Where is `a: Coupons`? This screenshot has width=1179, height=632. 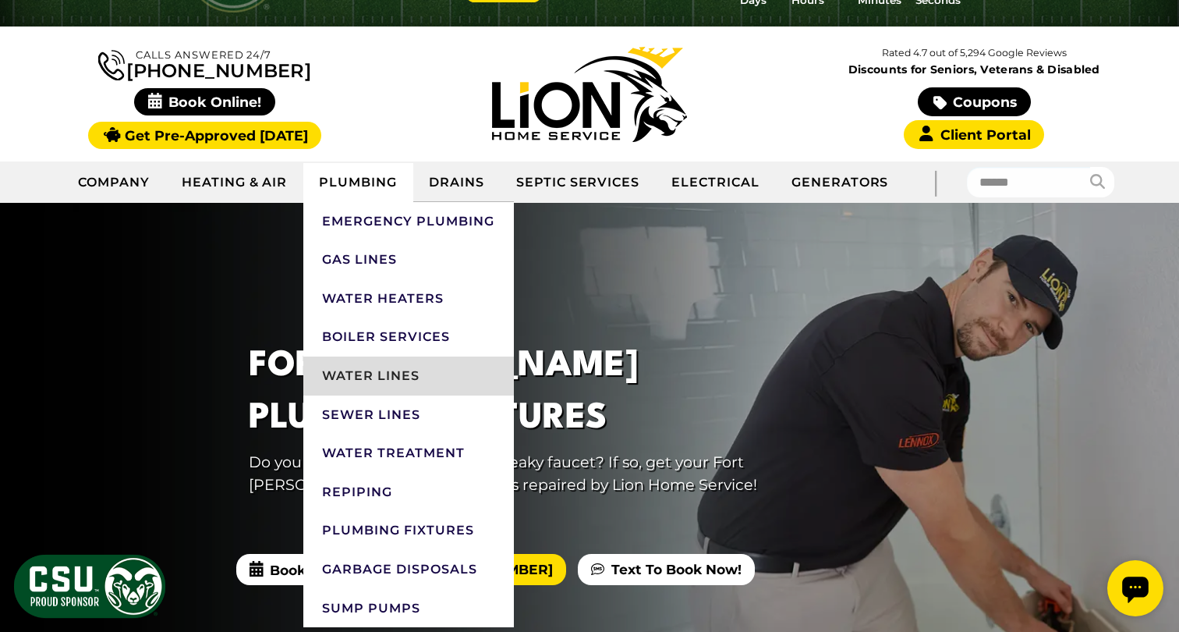 a: Coupons is located at coordinates (974, 101).